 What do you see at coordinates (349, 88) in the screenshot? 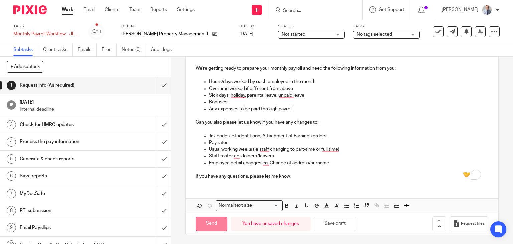
I see `p: Overtime worked if different from above` at bounding box center [349, 88].